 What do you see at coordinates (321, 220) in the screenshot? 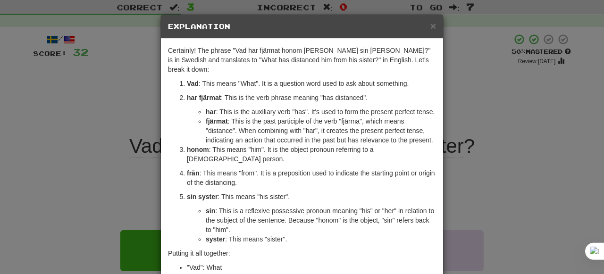
I see `li: : This is a reflexive possessive pronoun meaning "his" or "her" in relation to the subject of the...` at bounding box center [321, 220].